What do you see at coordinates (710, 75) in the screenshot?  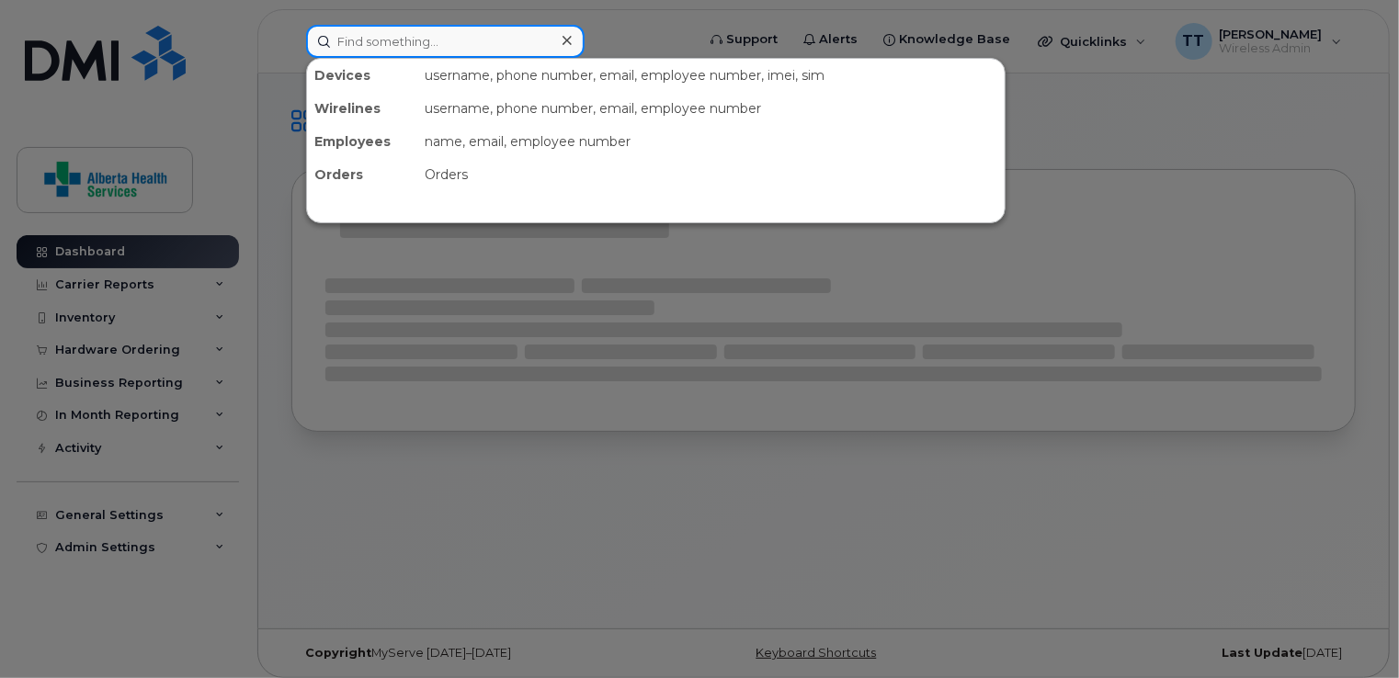 I see `div: username, phone number, email, employee number, imei, sim` at bounding box center [710, 75].